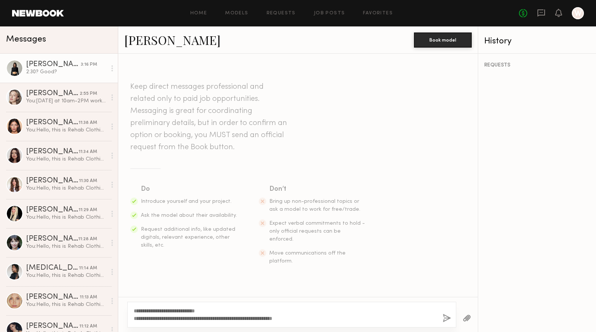  What do you see at coordinates (88, 326) in the screenshot?
I see `div: 11:12 AM` at bounding box center [88, 326].